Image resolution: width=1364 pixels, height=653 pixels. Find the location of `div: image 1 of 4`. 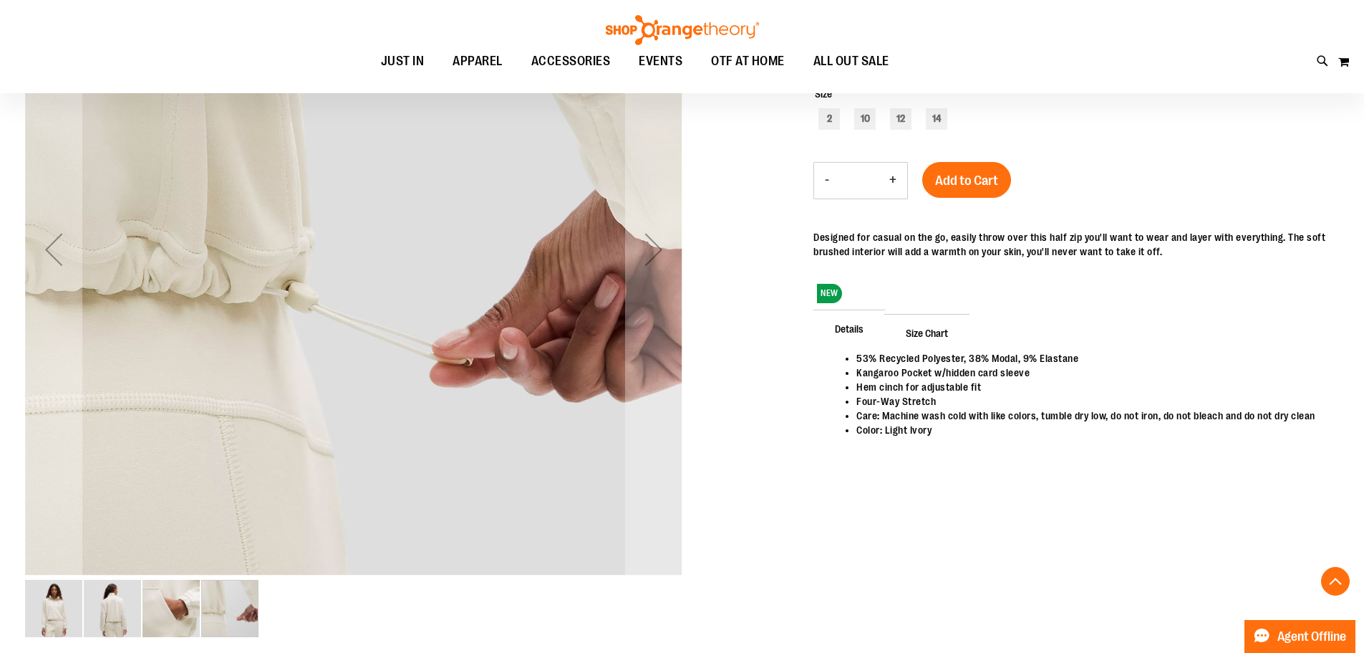

div: image 1 of 4 is located at coordinates (54, 608).